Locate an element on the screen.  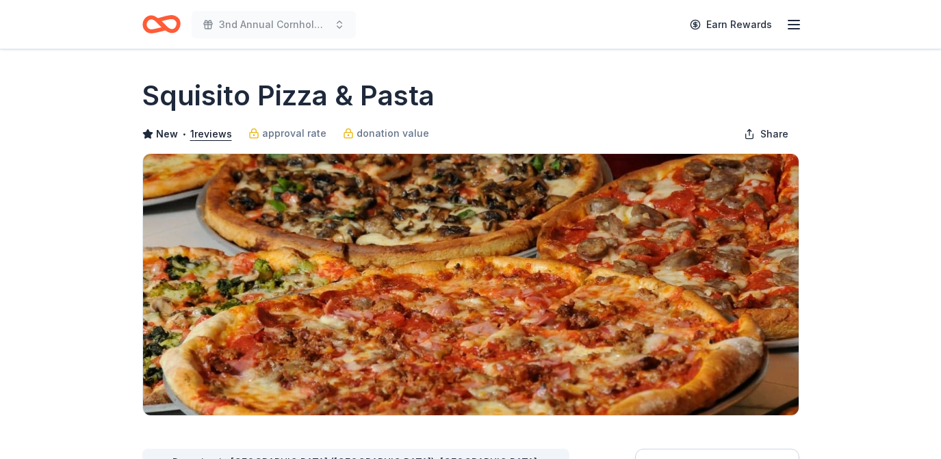
a: Home is located at coordinates (162, 24).